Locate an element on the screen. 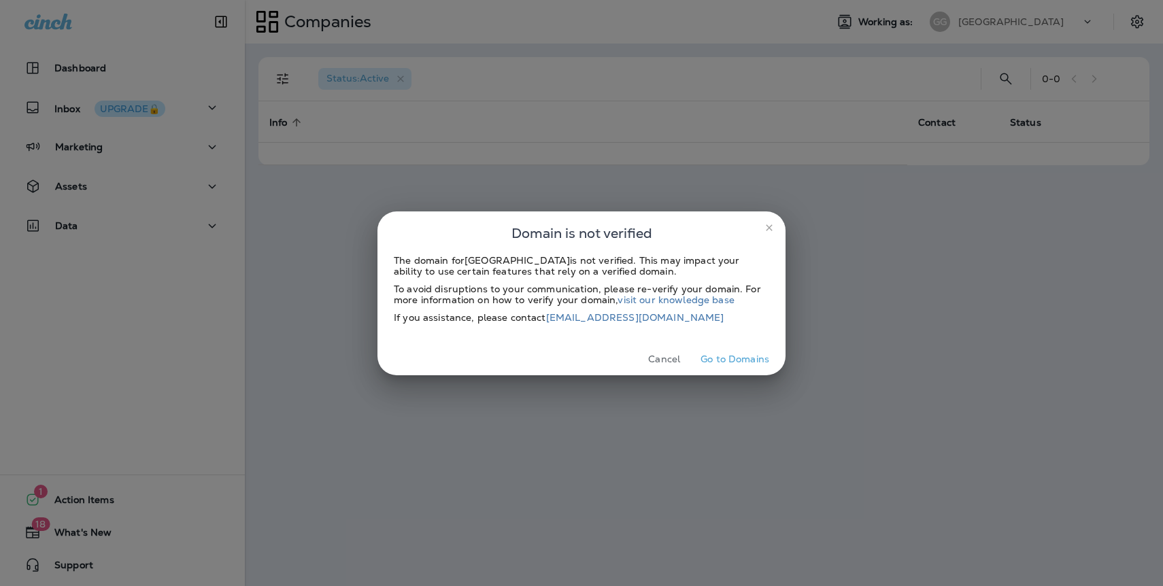  a: visit our knowledge base is located at coordinates (676, 300).